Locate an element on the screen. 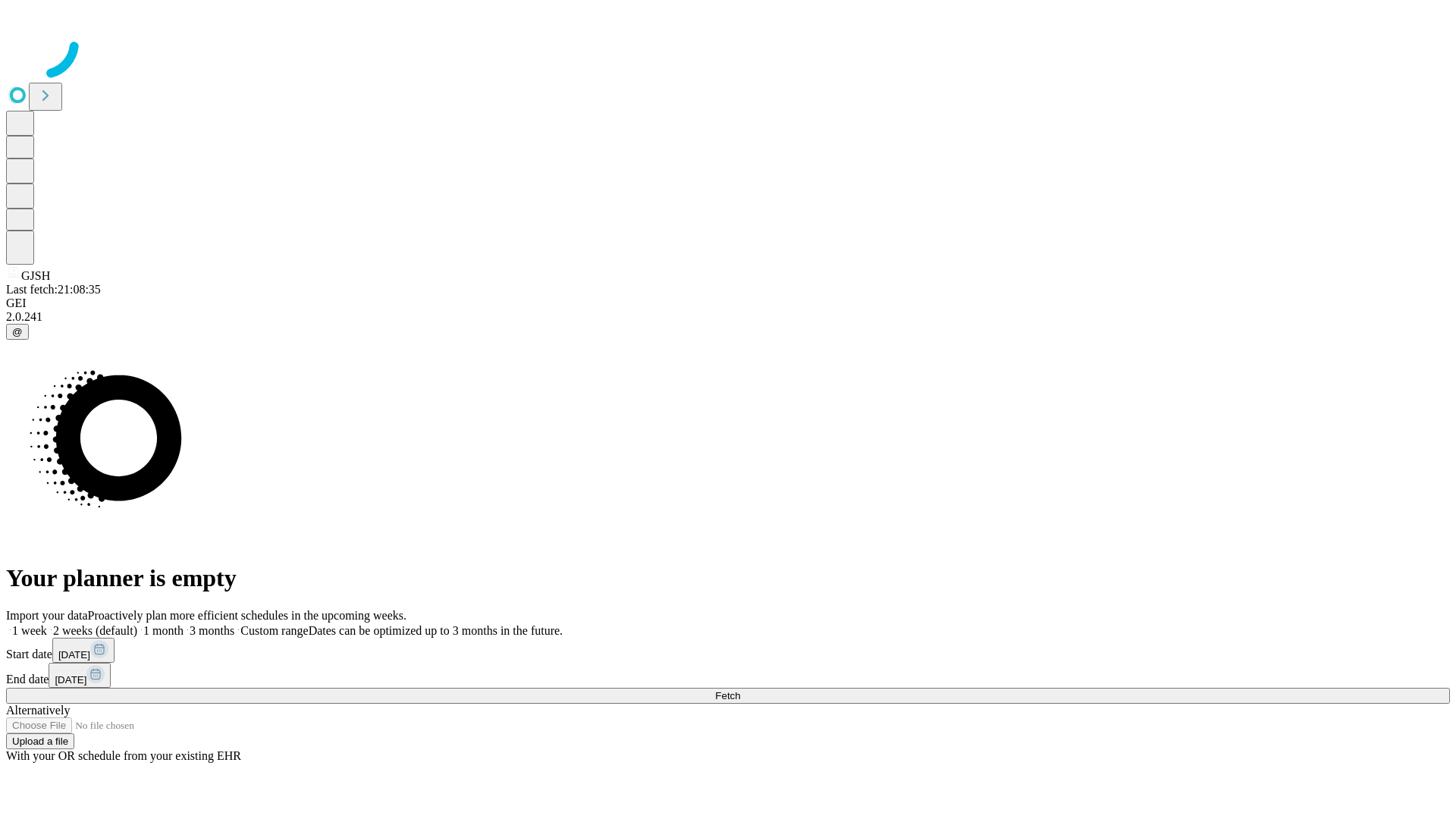 The height and width of the screenshot is (819, 1456). h1: Your planner is empty is located at coordinates (728, 577).